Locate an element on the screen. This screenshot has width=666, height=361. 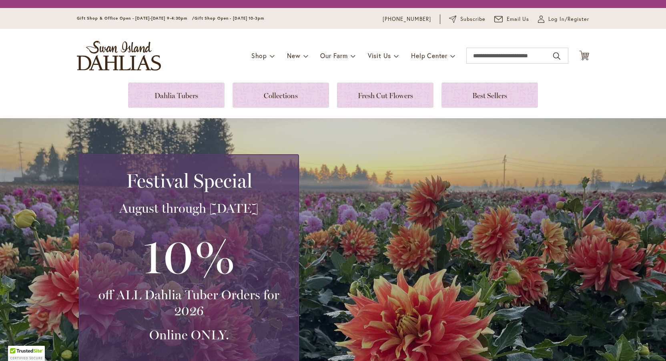
span: Visit Us is located at coordinates (380, 55).